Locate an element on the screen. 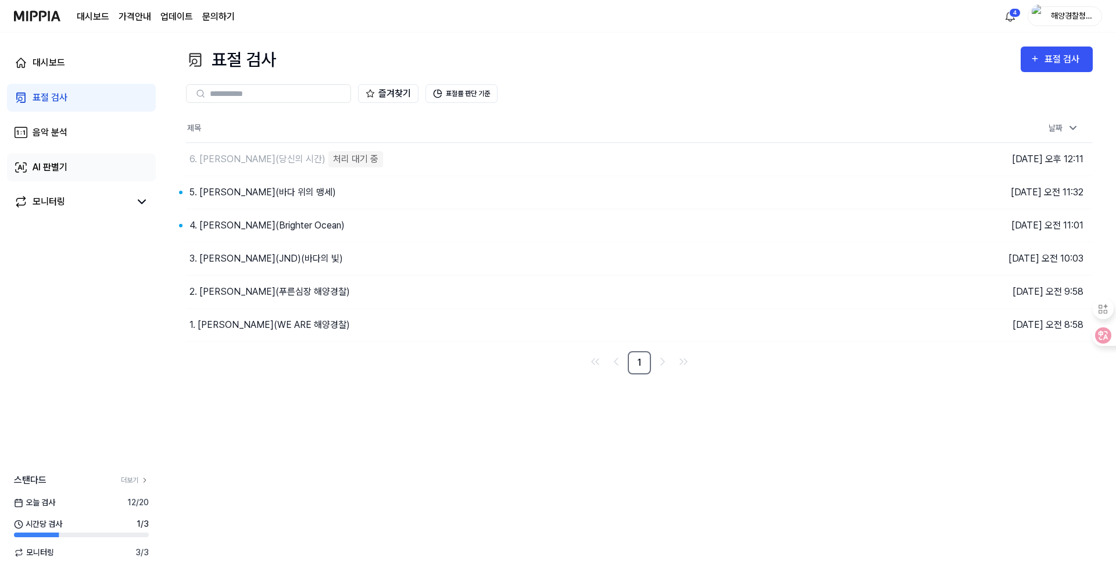  div: 날짜 is located at coordinates (1064, 128).